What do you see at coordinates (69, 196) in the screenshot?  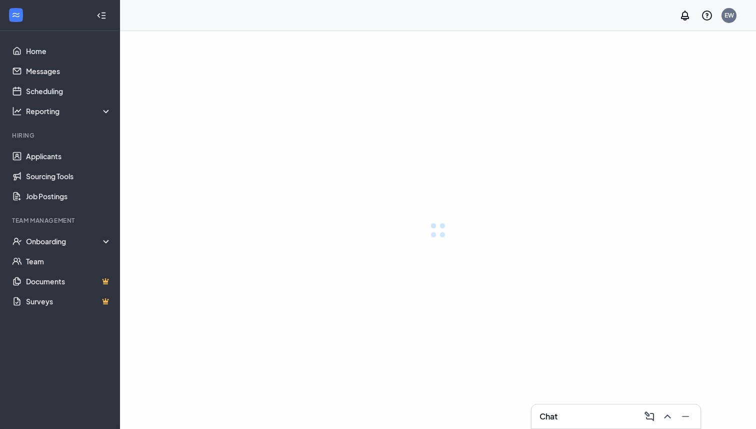 I see `a: Job Postings` at bounding box center [69, 196].